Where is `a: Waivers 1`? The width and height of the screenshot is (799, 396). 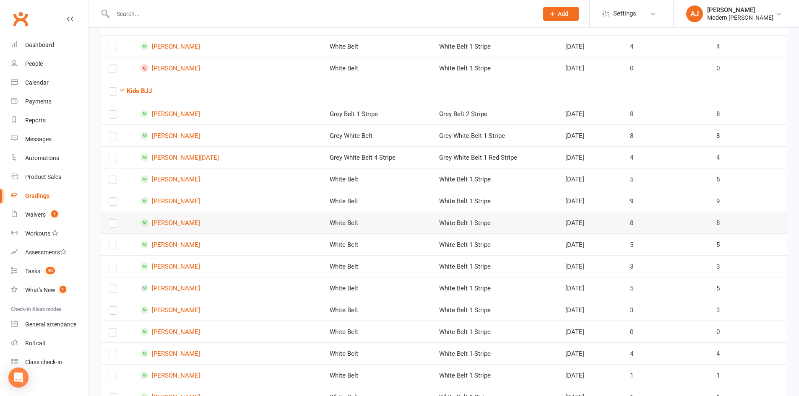 a: Waivers 1 is located at coordinates (49, 215).